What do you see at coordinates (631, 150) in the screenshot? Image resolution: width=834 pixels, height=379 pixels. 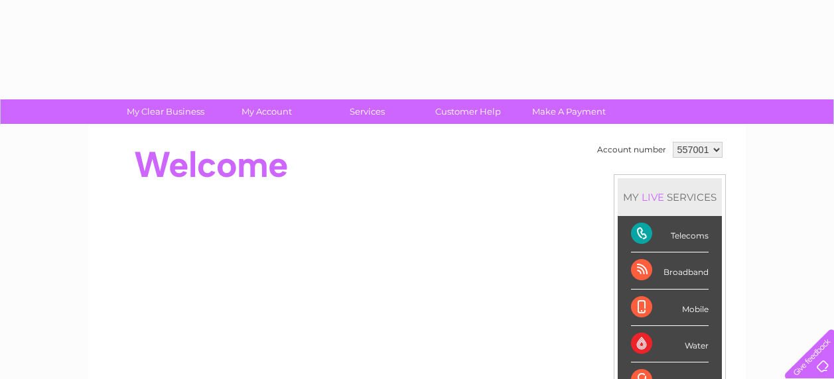 I see `td: Account number` at bounding box center [631, 150].